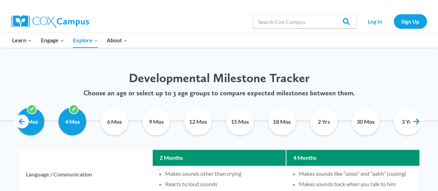  Describe the element at coordinates (219, 78) in the screenshot. I see `span: Developmental Milestone Tracker` at that location.